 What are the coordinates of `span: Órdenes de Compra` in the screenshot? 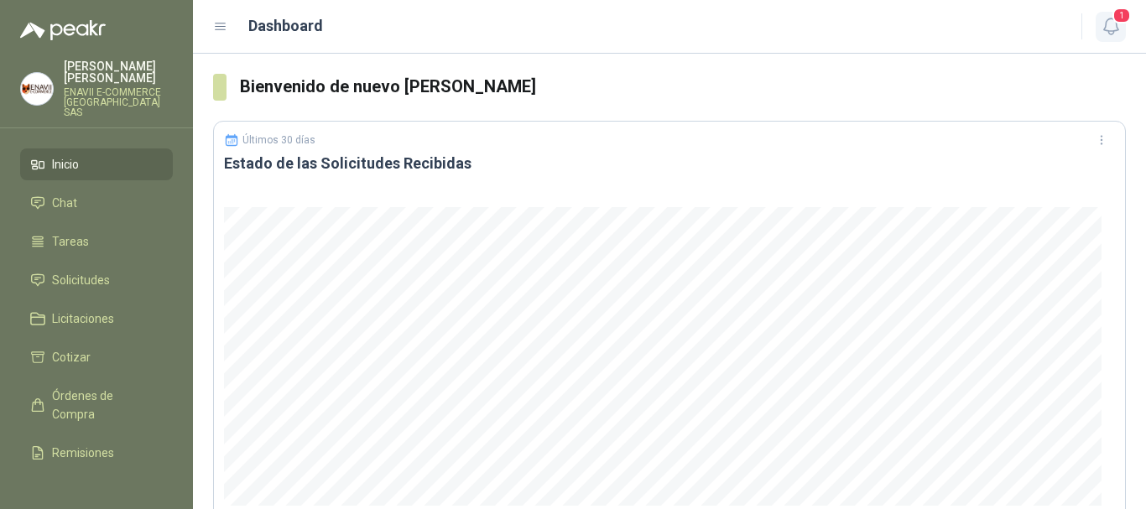 It's located at (104, 405).